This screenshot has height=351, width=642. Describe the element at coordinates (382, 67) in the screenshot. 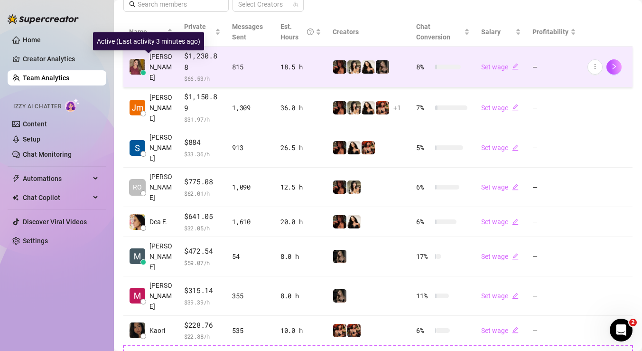

I see `img: Rolyat` at that location.